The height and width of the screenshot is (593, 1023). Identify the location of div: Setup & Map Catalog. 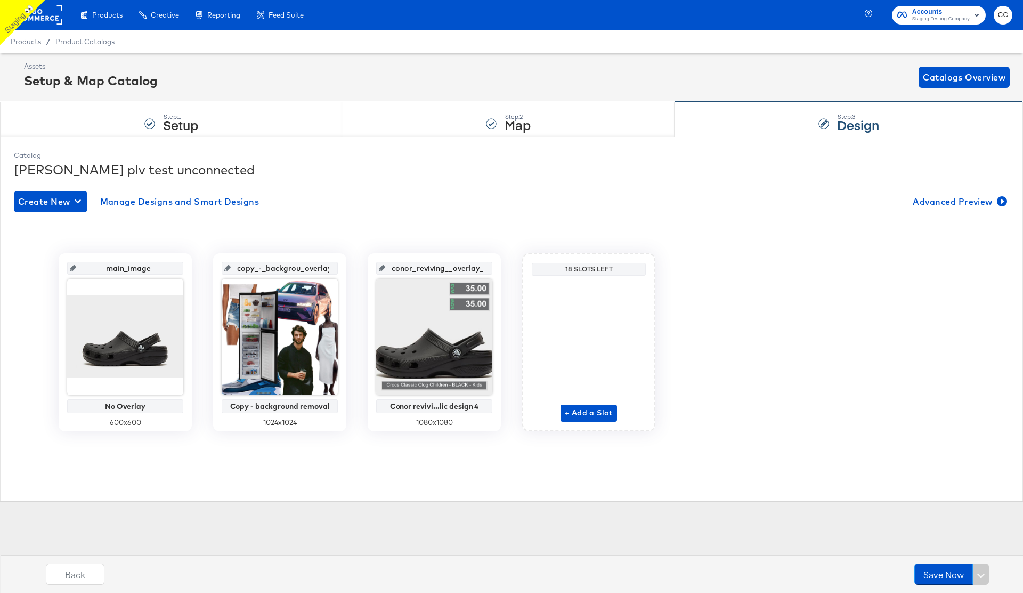
(91, 80).